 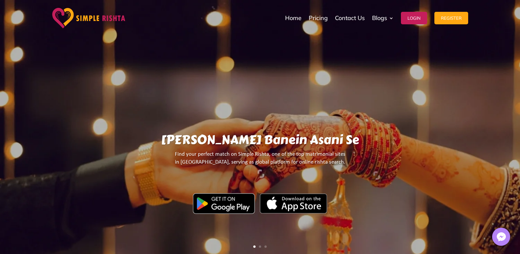 I want to click on a: Login, so click(x=414, y=18).